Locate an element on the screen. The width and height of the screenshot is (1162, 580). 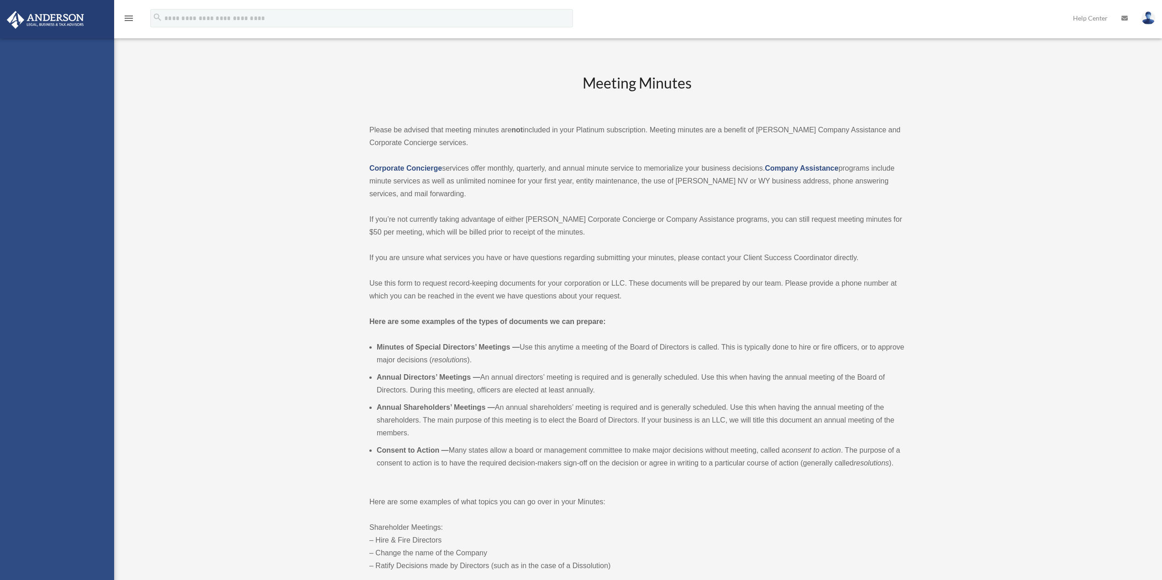
li: An annual directors’ meeting is required and is generally scheduled. Use this when having the ann... is located at coordinates (640, 384).